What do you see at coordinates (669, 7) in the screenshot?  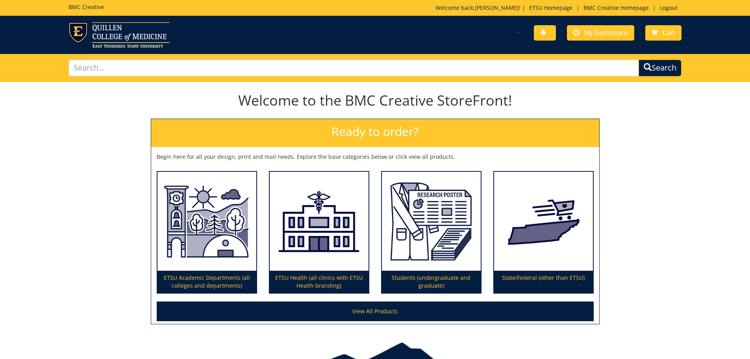 I see `a: Logout` at bounding box center [669, 7].